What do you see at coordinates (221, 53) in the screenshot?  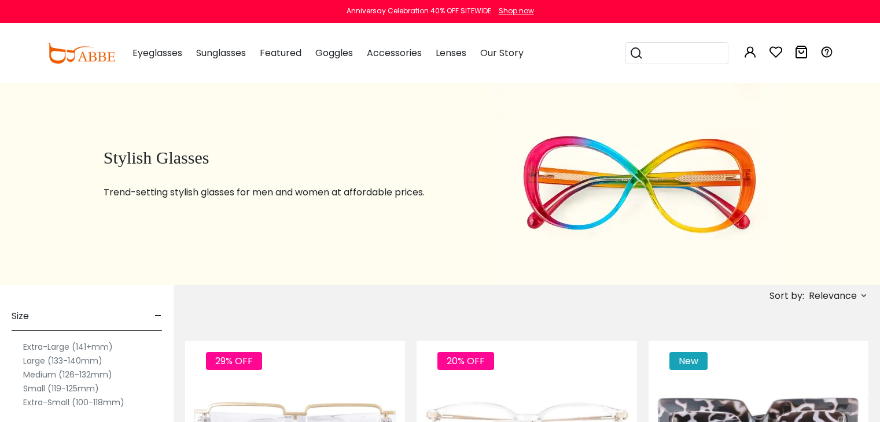 I see `span: Sunglasses` at bounding box center [221, 53].